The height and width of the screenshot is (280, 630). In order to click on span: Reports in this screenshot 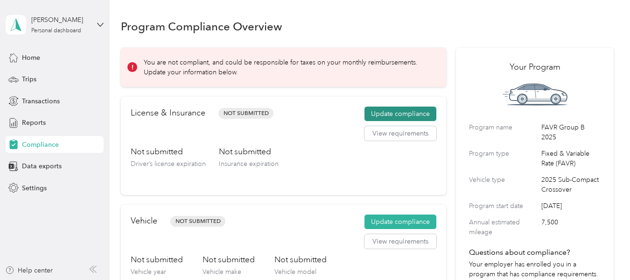, I will do `click(34, 122)`.